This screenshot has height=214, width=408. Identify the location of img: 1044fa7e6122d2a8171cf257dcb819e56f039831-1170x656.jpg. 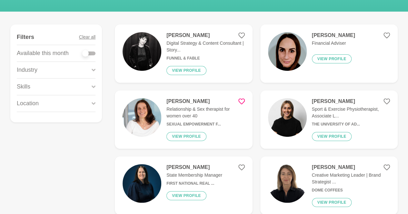
(142, 52).